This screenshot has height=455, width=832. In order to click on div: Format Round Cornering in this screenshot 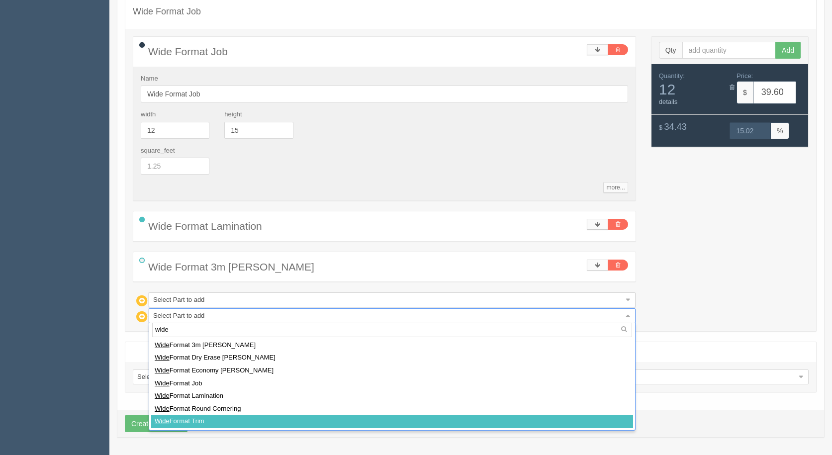, I will do `click(392, 409)`.